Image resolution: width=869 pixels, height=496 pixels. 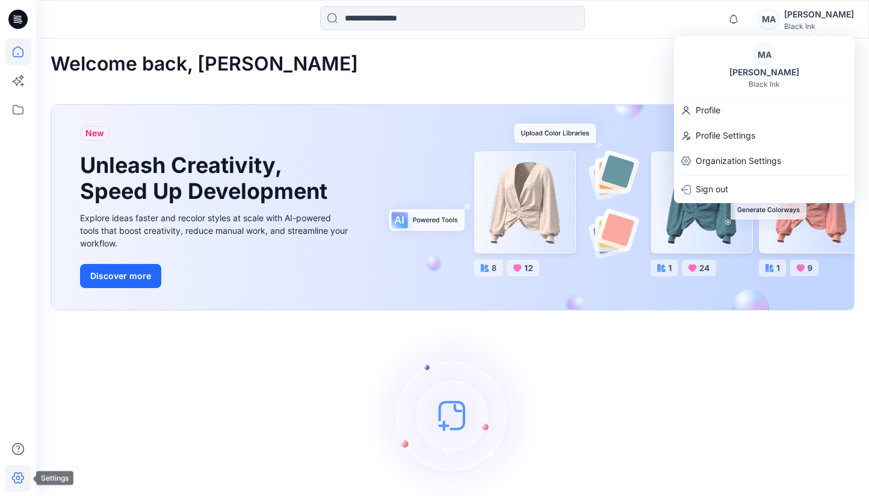 I want to click on p: Organization Settings, so click(x=739, y=161).